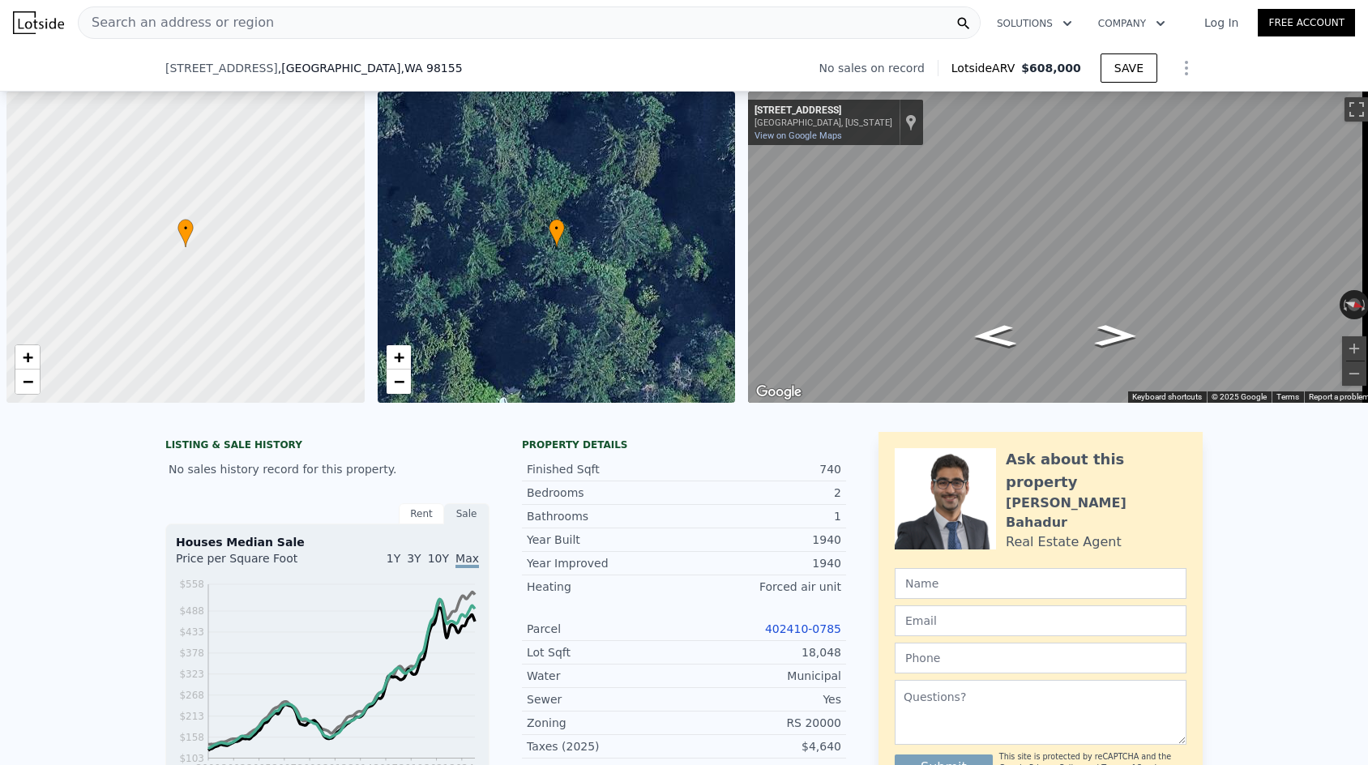 This screenshot has height=765, width=1368. Describe the element at coordinates (605, 563) in the screenshot. I see `div: Year Improved` at that location.